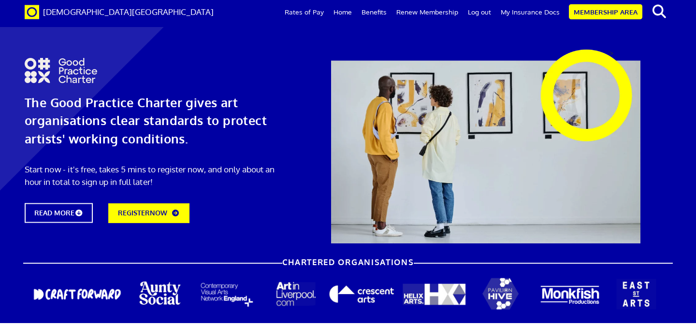 This screenshot has height=325, width=696. What do you see at coordinates (427, 12) in the screenshot?
I see `a: Renew Membership` at bounding box center [427, 12].